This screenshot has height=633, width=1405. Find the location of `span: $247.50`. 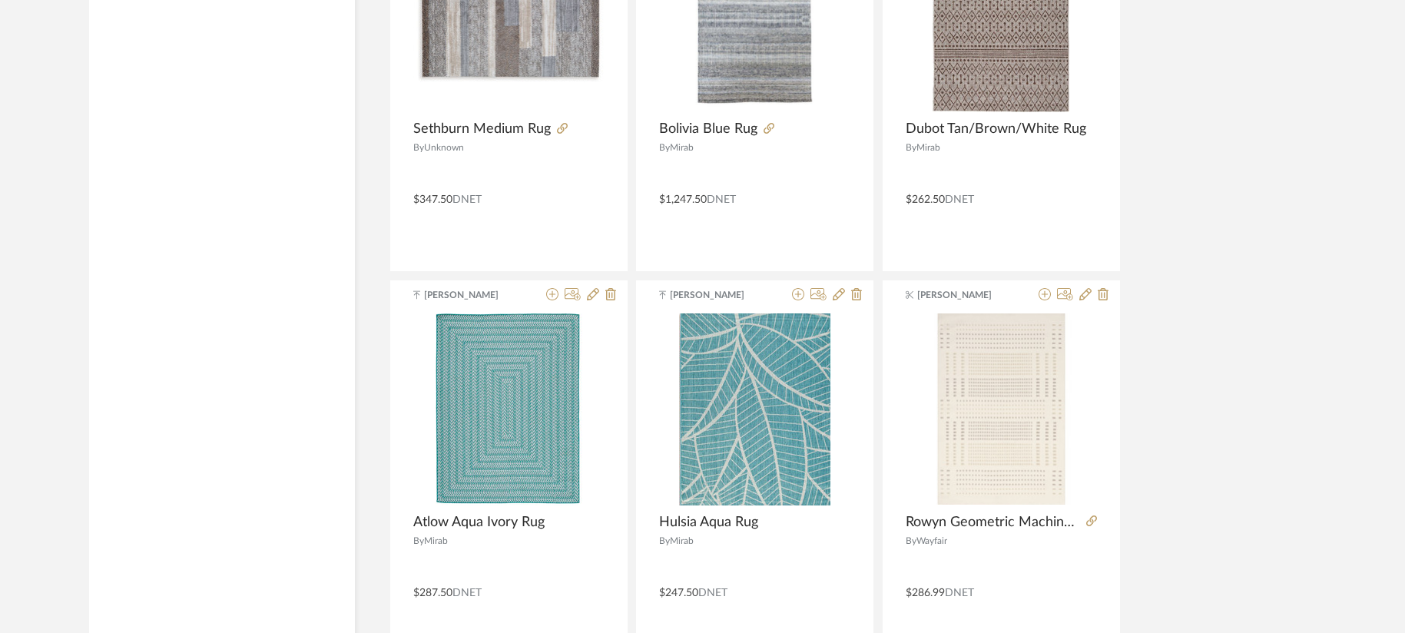

span: $247.50 is located at coordinates (678, 593).